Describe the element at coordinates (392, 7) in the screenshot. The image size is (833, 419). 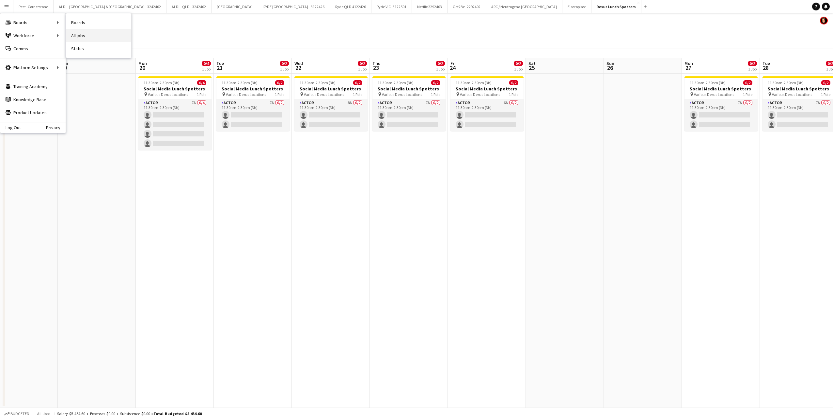
I see `button: Ryde VIC- 3122501` at that location.